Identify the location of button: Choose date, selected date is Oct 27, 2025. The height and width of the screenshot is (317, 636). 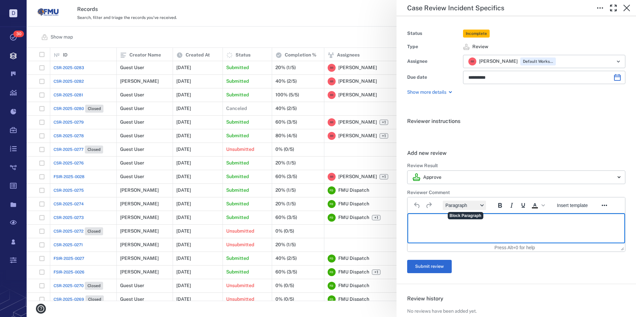
(618, 78).